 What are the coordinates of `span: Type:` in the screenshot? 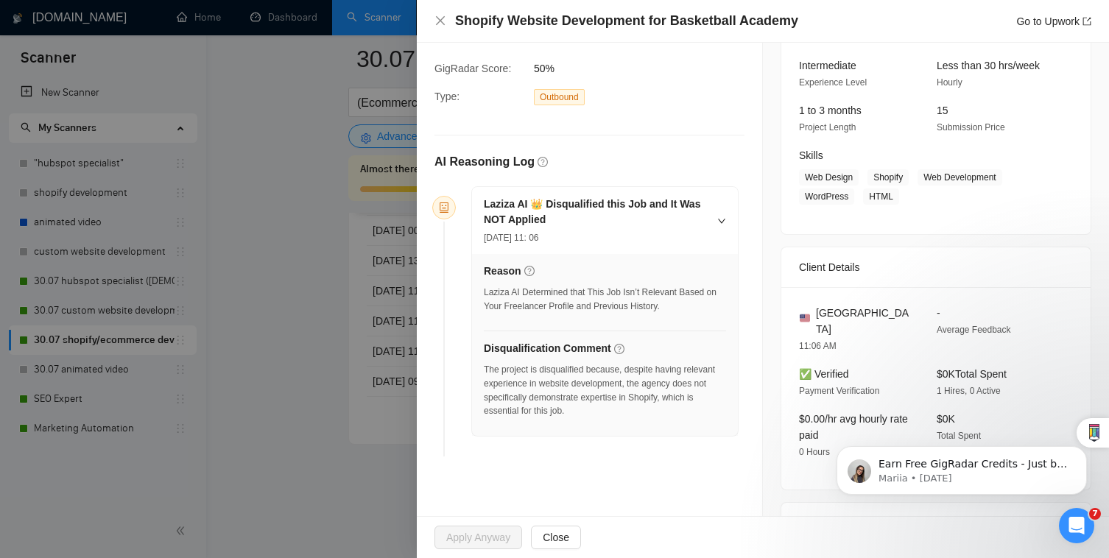 It's located at (447, 96).